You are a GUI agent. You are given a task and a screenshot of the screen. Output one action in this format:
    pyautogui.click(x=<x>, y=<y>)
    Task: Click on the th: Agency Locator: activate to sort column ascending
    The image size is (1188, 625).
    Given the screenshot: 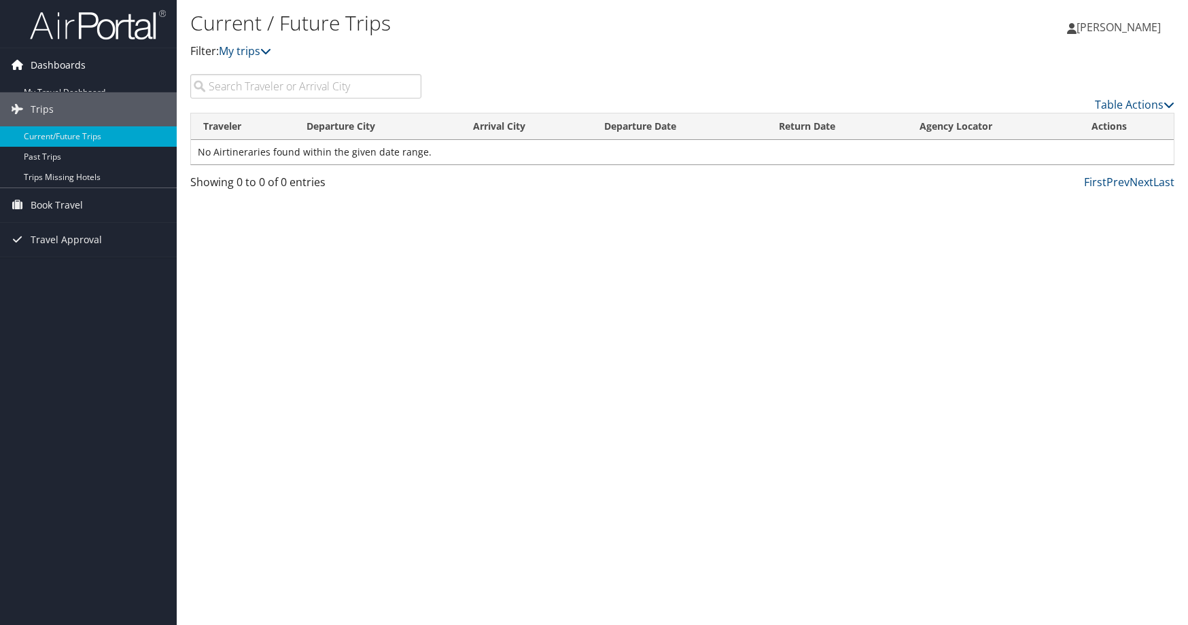 What is the action you would take?
    pyautogui.click(x=993, y=126)
    